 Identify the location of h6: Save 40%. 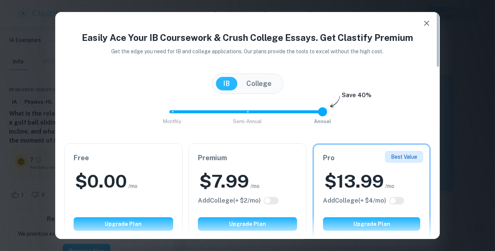
(356, 97).